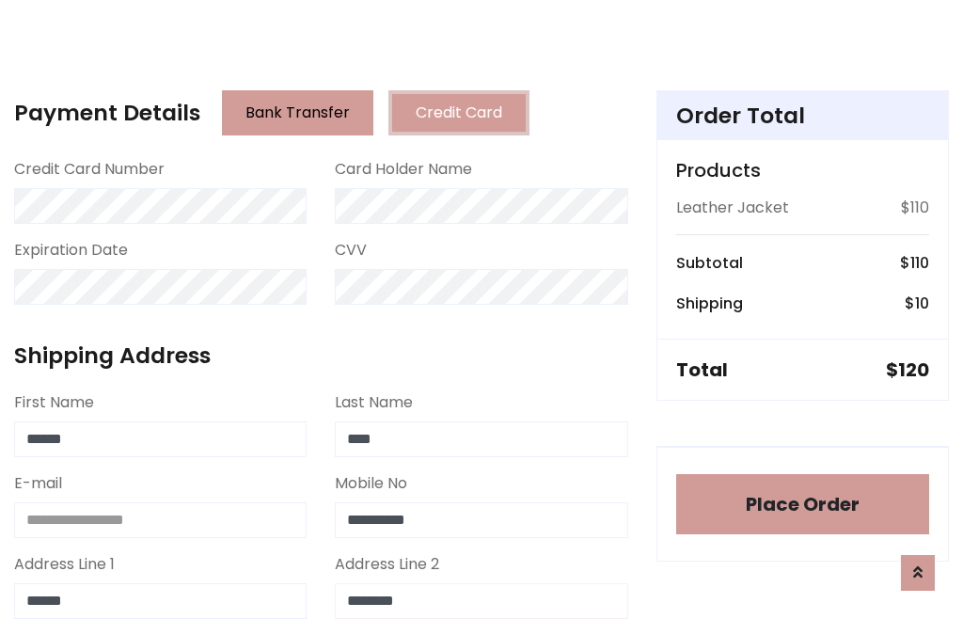 The height and width of the screenshot is (619, 963). I want to click on h6: Subtotal, so click(709, 262).